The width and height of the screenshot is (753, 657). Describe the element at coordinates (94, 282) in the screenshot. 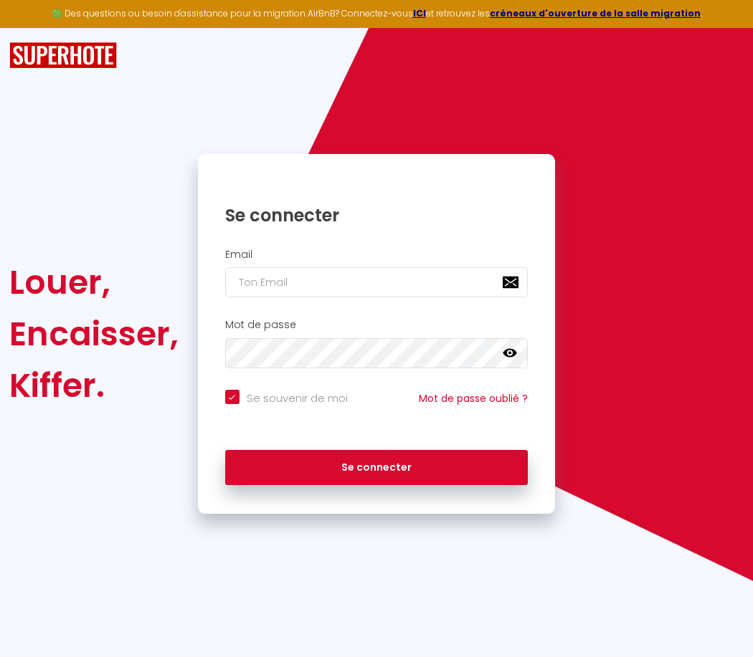

I see `div: Louer,` at that location.